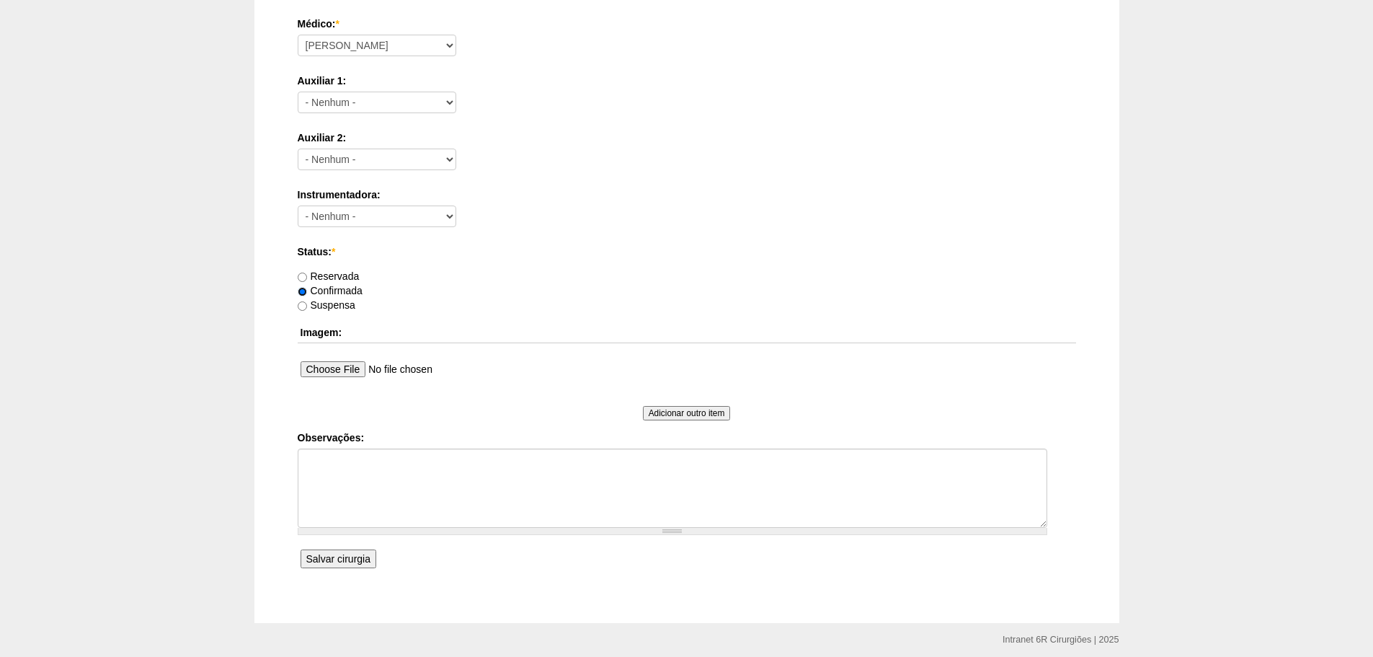 The height and width of the screenshot is (657, 1373). I want to click on input: Salvar cirurgia, so click(338, 559).